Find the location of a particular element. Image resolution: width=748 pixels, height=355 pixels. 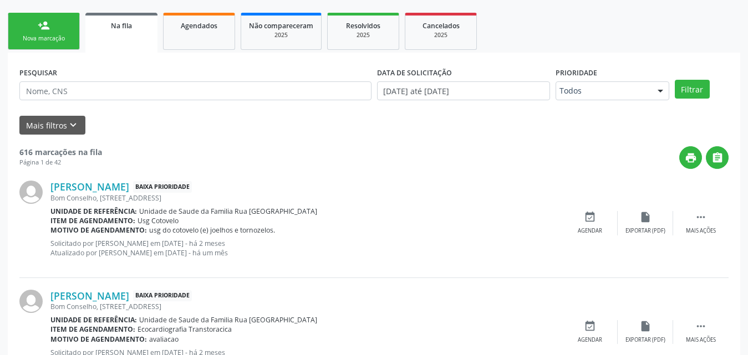

div: Página 1 de 42 is located at coordinates (60, 162).